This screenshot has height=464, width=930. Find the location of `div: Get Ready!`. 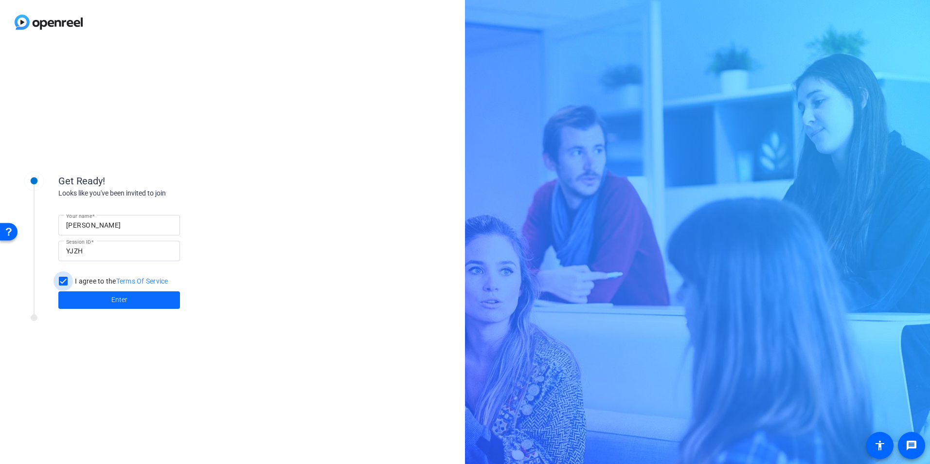

div: Get Ready! is located at coordinates (156, 181).